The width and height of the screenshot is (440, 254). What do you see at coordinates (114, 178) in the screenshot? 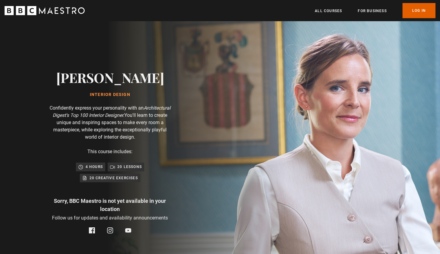
I see `p: 20 creative exercises` at bounding box center [114, 178].